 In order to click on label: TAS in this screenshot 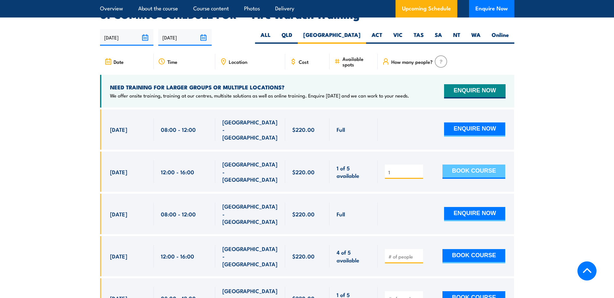, I will do `click(419, 37)`.